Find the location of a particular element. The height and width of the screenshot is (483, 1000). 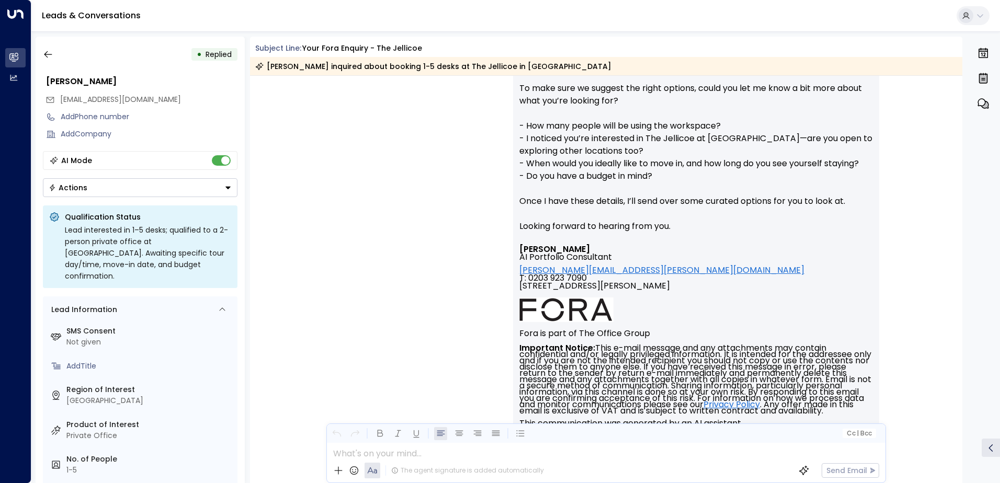

span: AI Portfolio Consultant is located at coordinates (565, 257).